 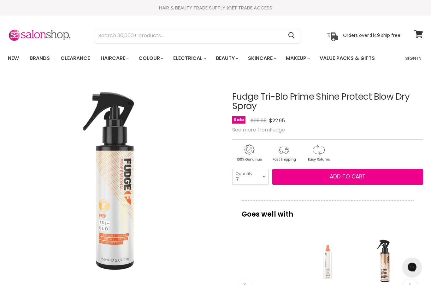 I want to click on button: Add to cart, so click(x=348, y=177).